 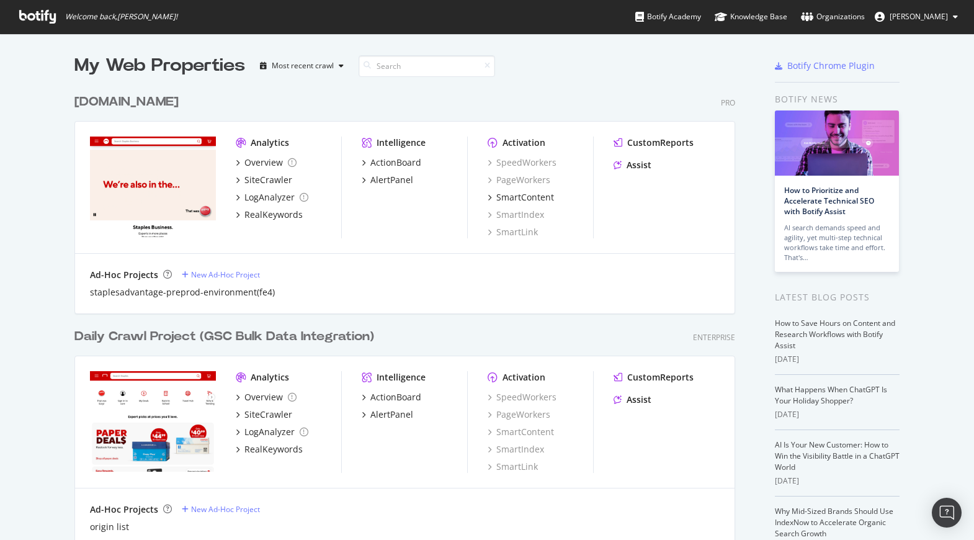 What do you see at coordinates (824, 66) in the screenshot?
I see `a: Botify Chrome Plugin` at bounding box center [824, 66].